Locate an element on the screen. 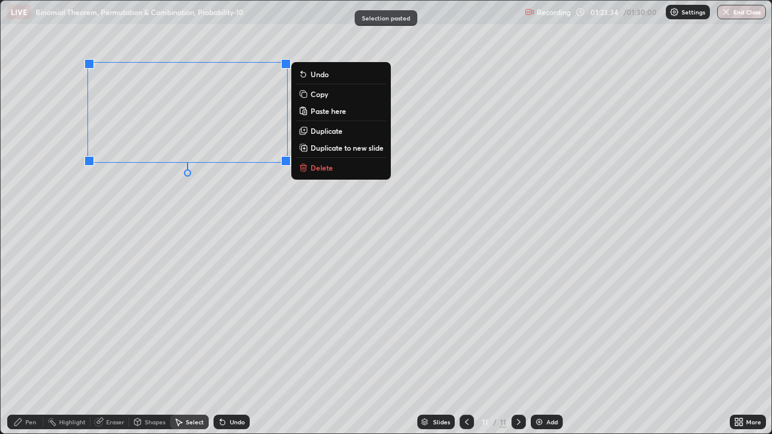 The image size is (772, 434). img: class-settings-icons is located at coordinates (674, 12).